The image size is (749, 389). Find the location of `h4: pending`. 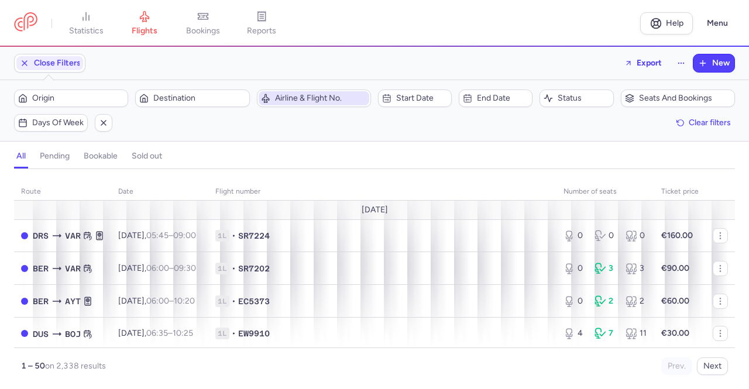

h4: pending is located at coordinates (54, 156).